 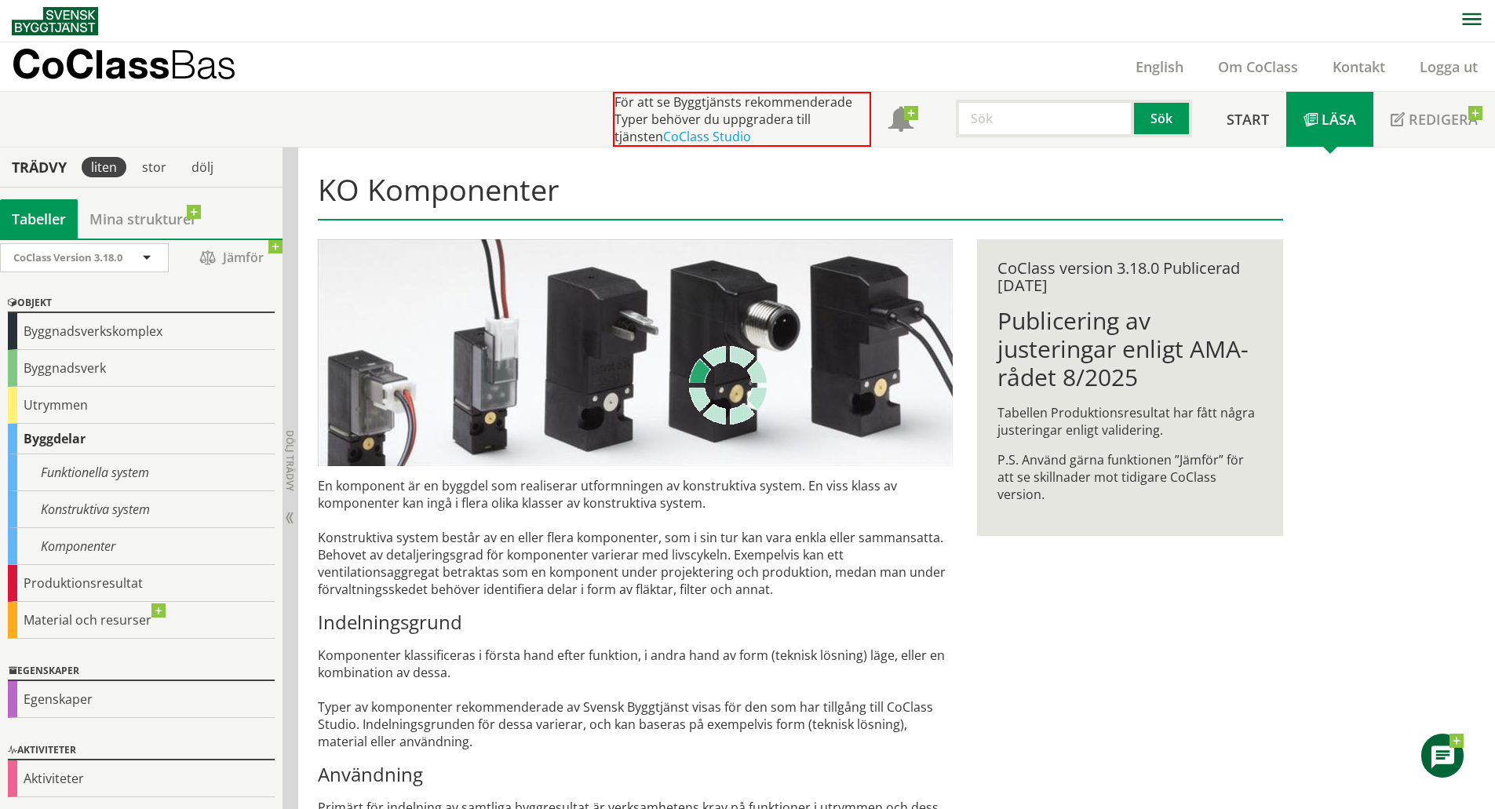 What do you see at coordinates (1359, 67) in the screenshot?
I see `a: Kontakt` at bounding box center [1359, 67].